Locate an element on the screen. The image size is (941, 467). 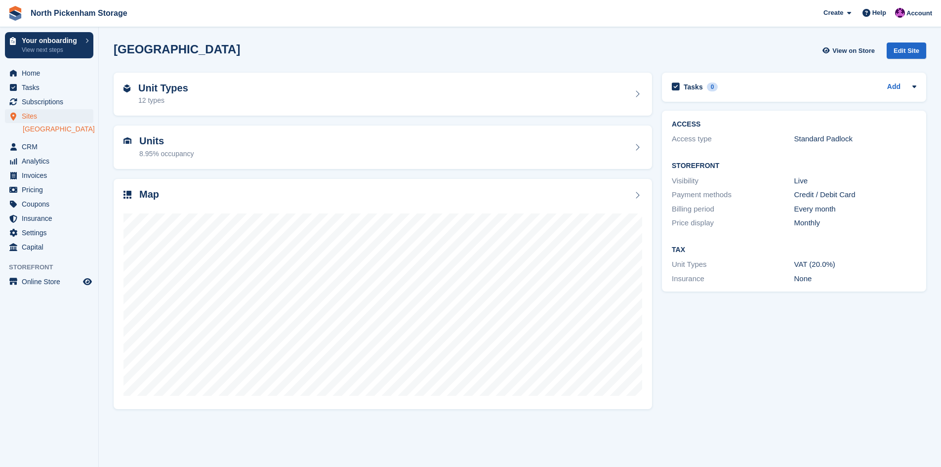
h2: Unit Types is located at coordinates (163, 88).